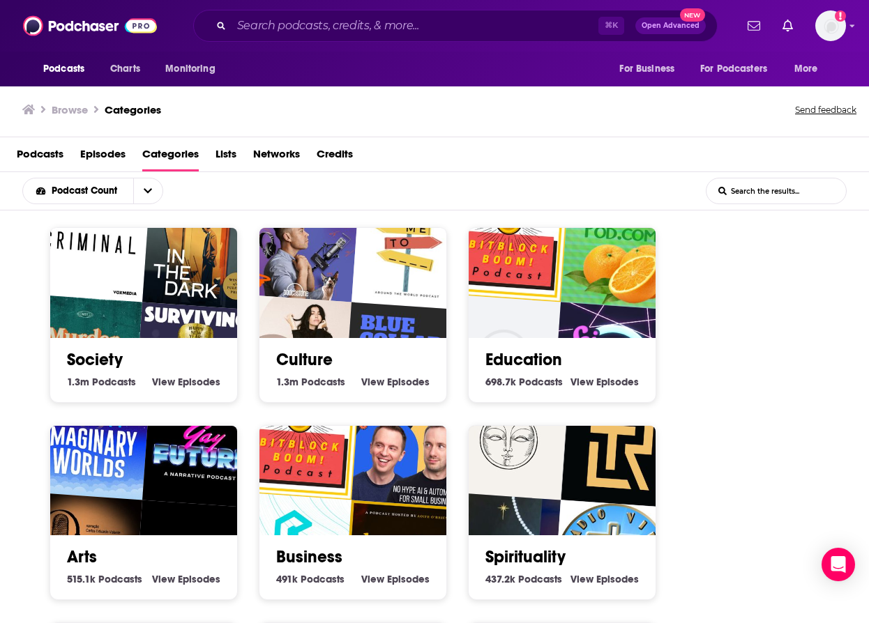 The image size is (869, 623). Describe the element at coordinates (95, 360) in the screenshot. I see `a: Society` at that location.